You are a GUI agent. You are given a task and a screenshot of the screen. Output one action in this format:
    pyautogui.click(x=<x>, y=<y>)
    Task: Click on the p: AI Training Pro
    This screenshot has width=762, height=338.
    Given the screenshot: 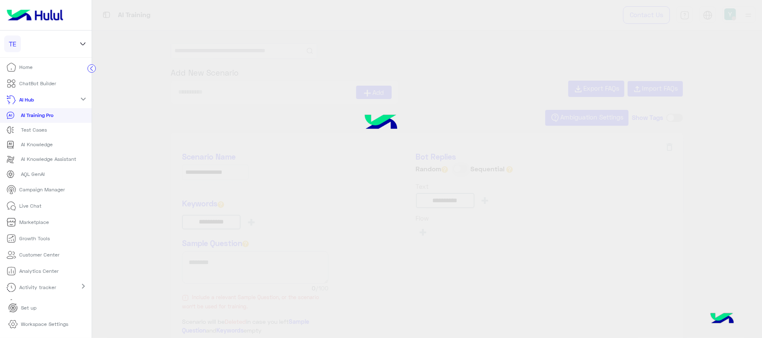 What is the action you would take?
    pyautogui.click(x=37, y=115)
    